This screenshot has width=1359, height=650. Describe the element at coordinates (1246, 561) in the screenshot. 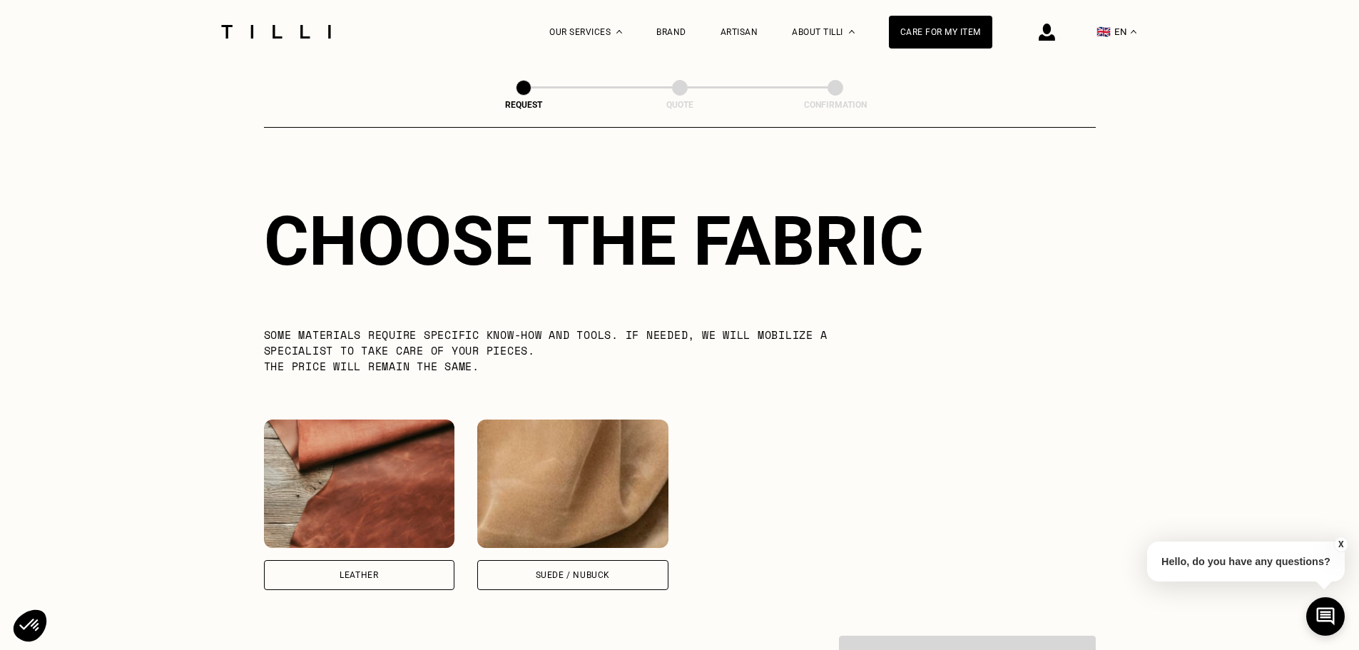

I see `p: Hello, do you have any questions?` at that location.